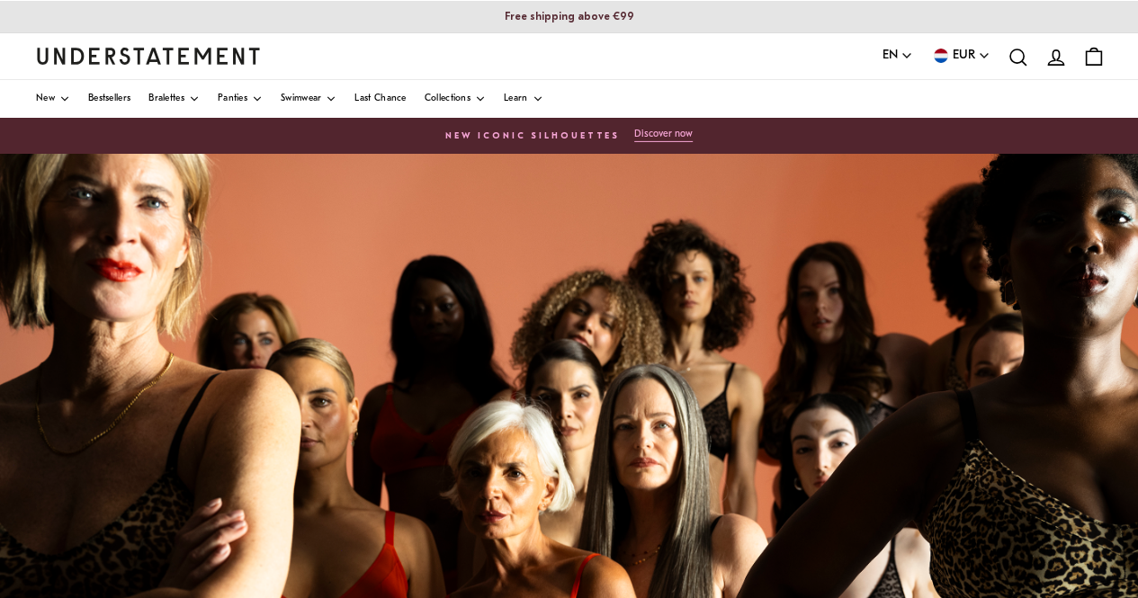 This screenshot has height=598, width=1138. Describe the element at coordinates (898, 56) in the screenshot. I see `button: EN` at that location.